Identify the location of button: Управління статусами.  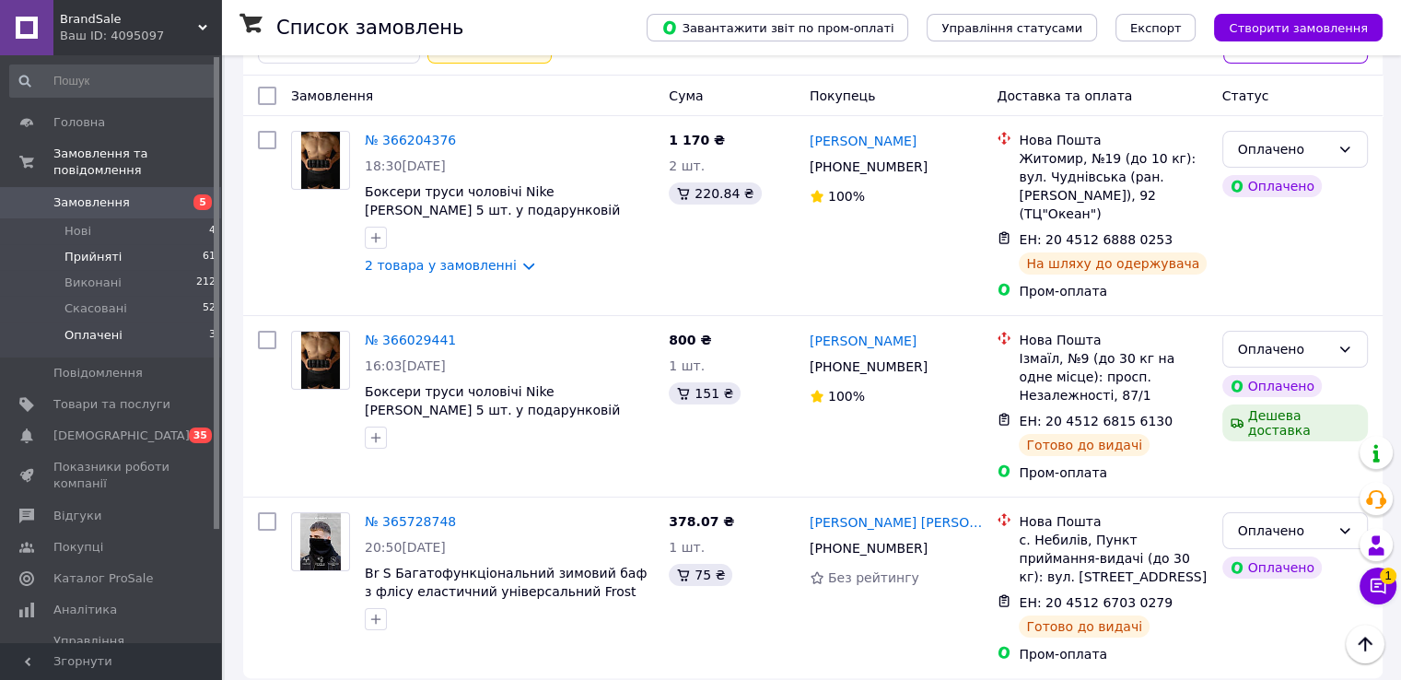
(1012, 28).